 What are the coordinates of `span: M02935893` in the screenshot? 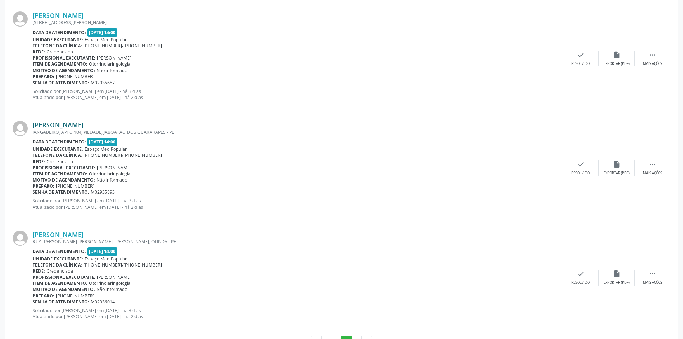 It's located at (103, 192).